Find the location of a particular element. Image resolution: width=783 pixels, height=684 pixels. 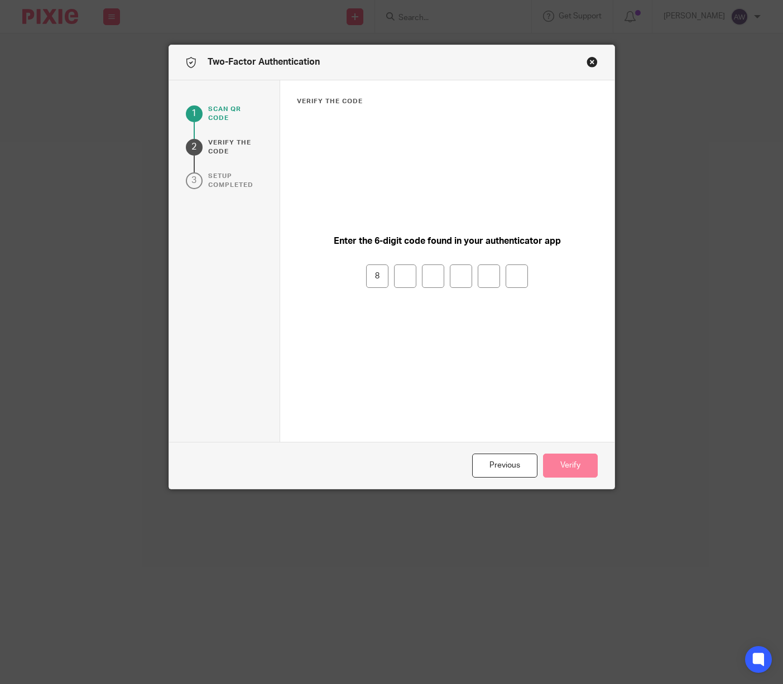

button: Previous is located at coordinates (504, 465).